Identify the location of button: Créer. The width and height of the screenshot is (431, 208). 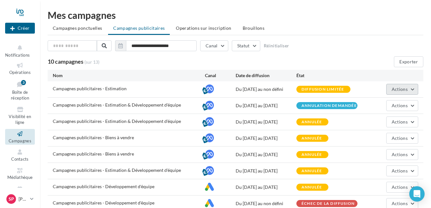
(20, 28).